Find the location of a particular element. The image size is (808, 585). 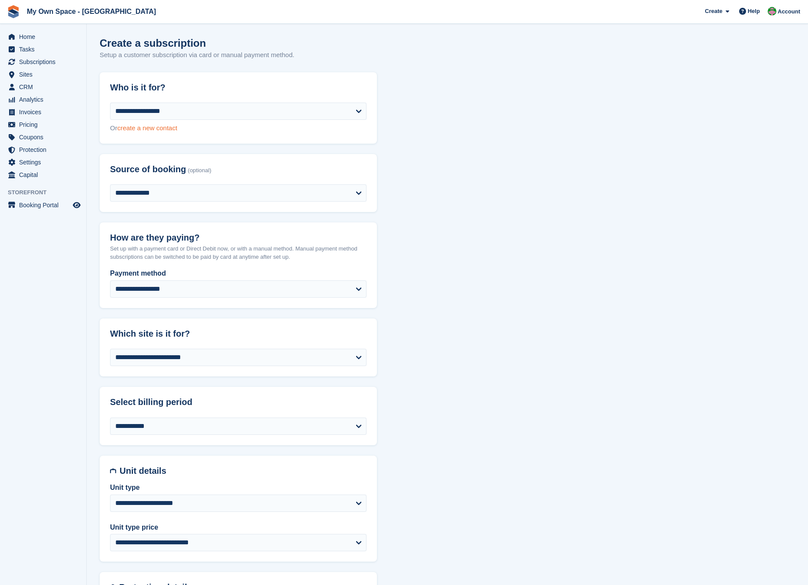

label: Unit type price is located at coordinates (238, 528).